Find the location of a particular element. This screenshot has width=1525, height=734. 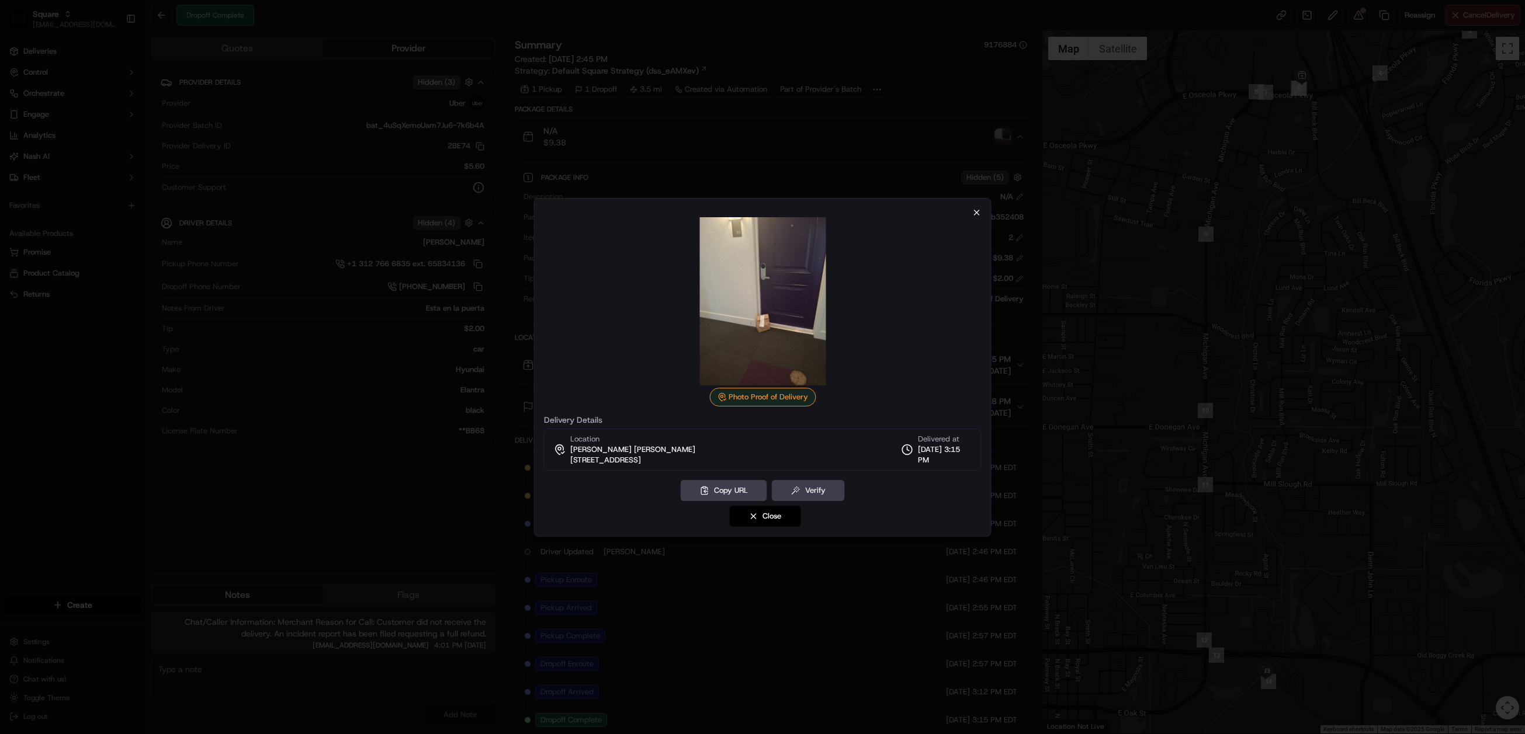

input: Got a question? Start typing here... is located at coordinates (120, 82).